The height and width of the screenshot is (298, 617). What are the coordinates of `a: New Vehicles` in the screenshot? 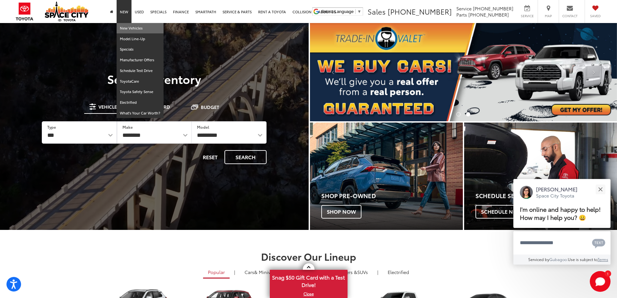 It's located at (140, 28).